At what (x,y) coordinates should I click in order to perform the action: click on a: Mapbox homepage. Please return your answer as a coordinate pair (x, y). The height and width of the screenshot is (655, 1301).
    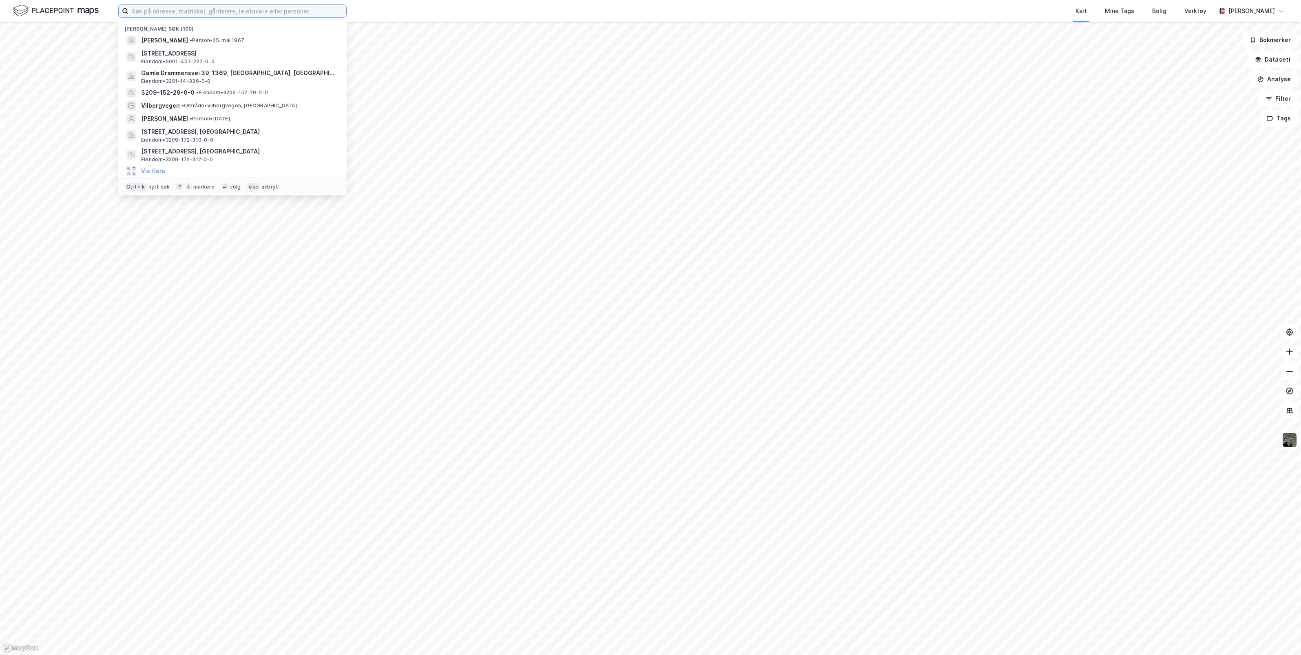
    Looking at the image, I should click on (20, 647).